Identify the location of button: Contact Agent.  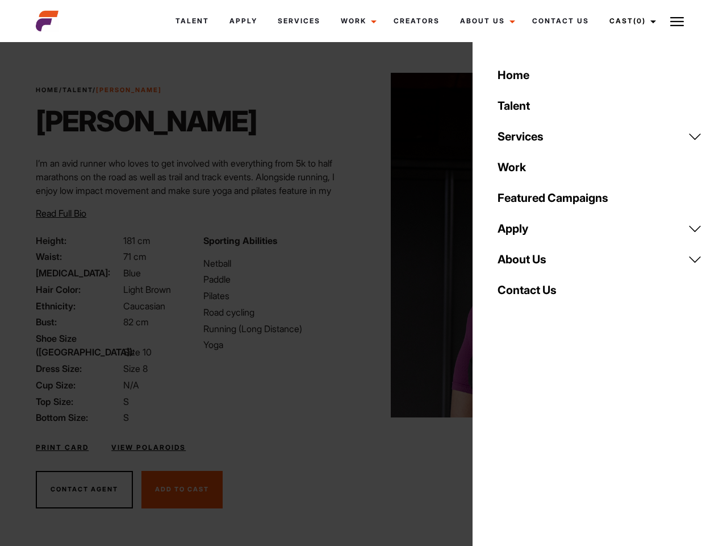
(84, 489).